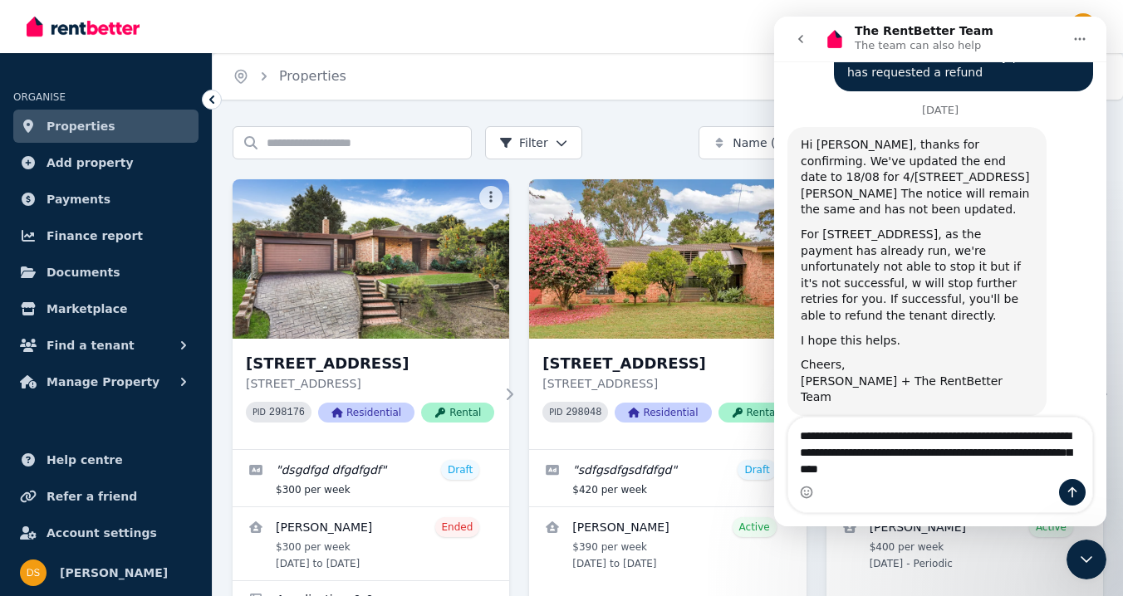 This screenshot has width=1123, height=596. What do you see at coordinates (101, 533) in the screenshot?
I see `span: Account settings` at bounding box center [101, 533].